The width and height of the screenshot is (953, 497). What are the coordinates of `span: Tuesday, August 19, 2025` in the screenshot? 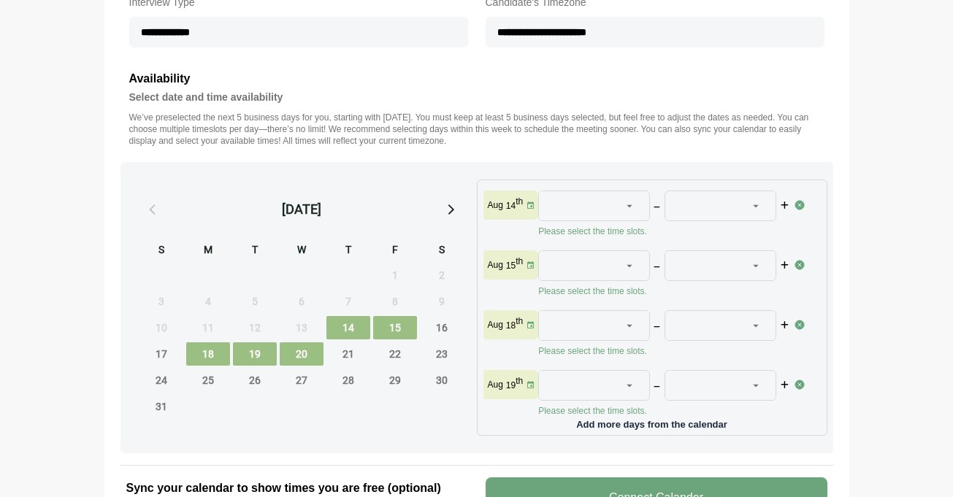 It's located at (255, 354).